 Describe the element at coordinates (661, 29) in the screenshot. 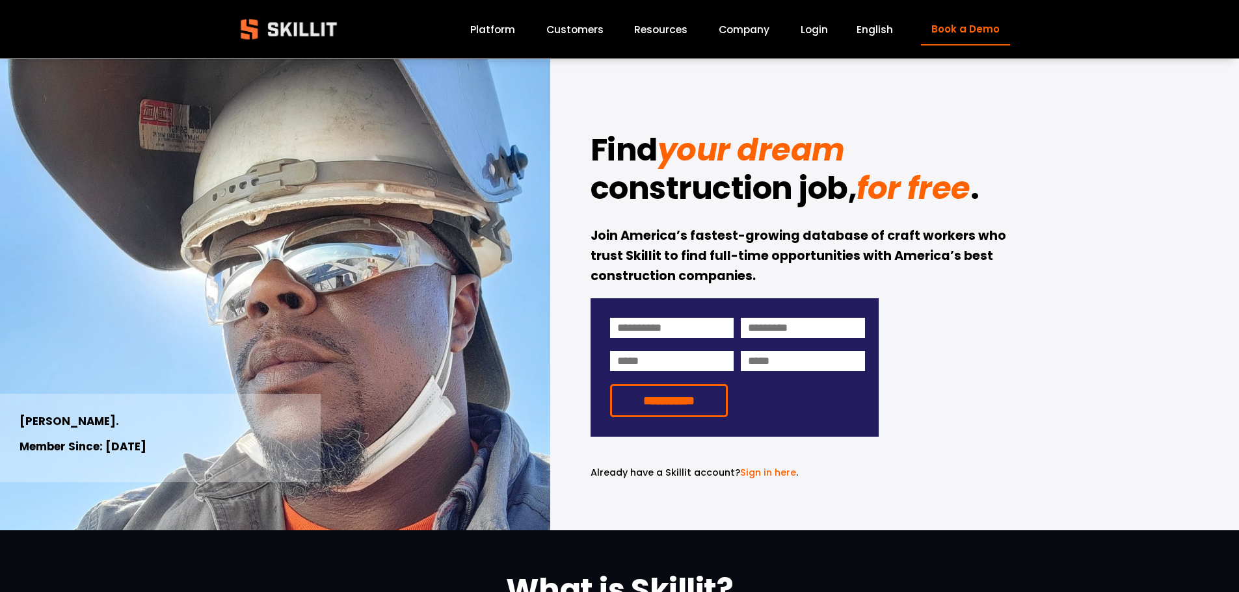

I see `a: folder dropdown` at that location.